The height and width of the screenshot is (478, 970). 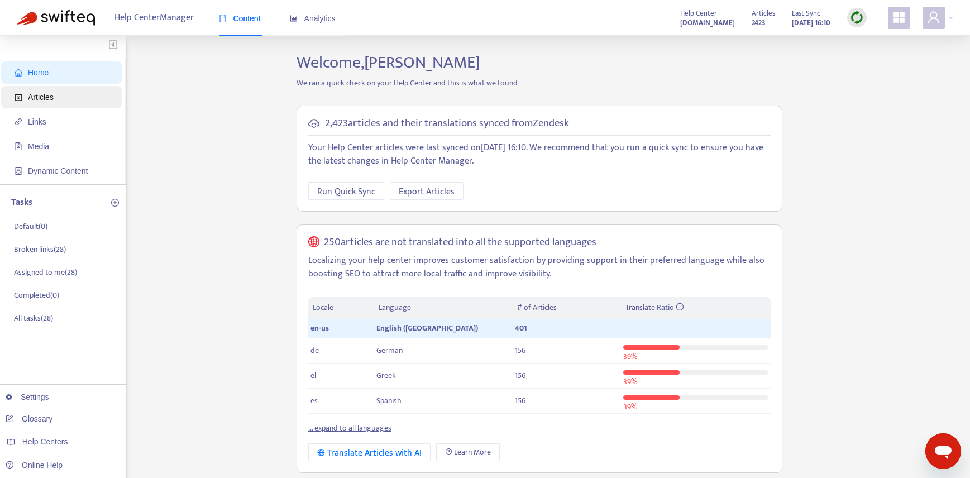 I want to click on span: Content, so click(x=240, y=18).